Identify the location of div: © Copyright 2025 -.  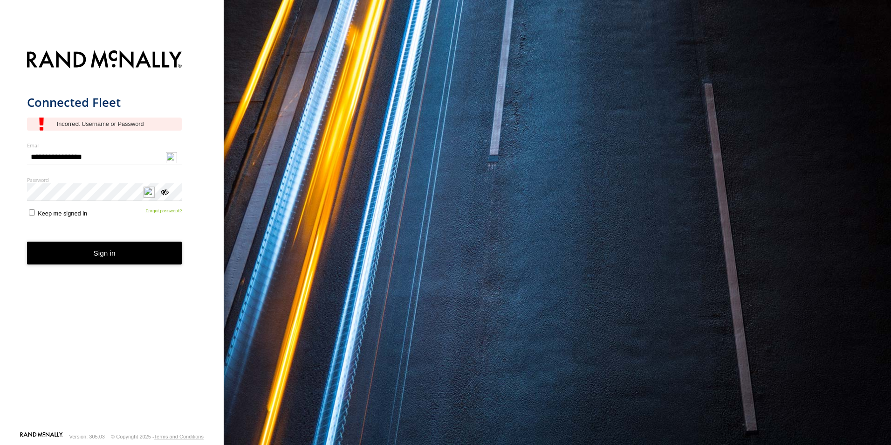
(157, 436).